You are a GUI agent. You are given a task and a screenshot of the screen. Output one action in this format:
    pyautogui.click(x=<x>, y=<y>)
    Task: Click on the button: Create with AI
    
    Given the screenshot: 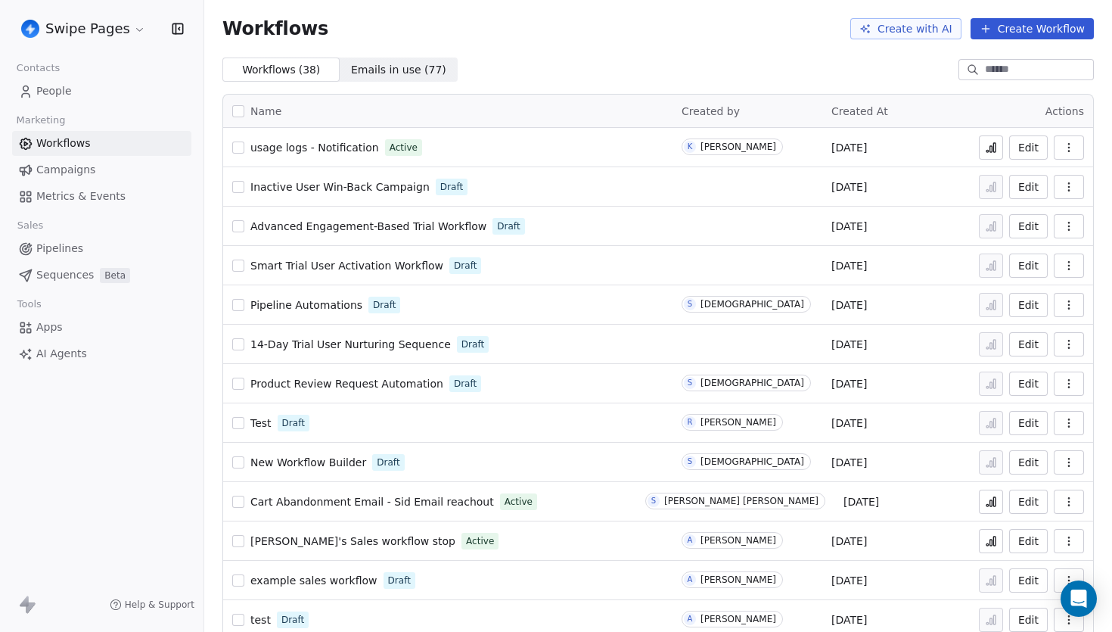 What is the action you would take?
    pyautogui.click(x=905, y=29)
    